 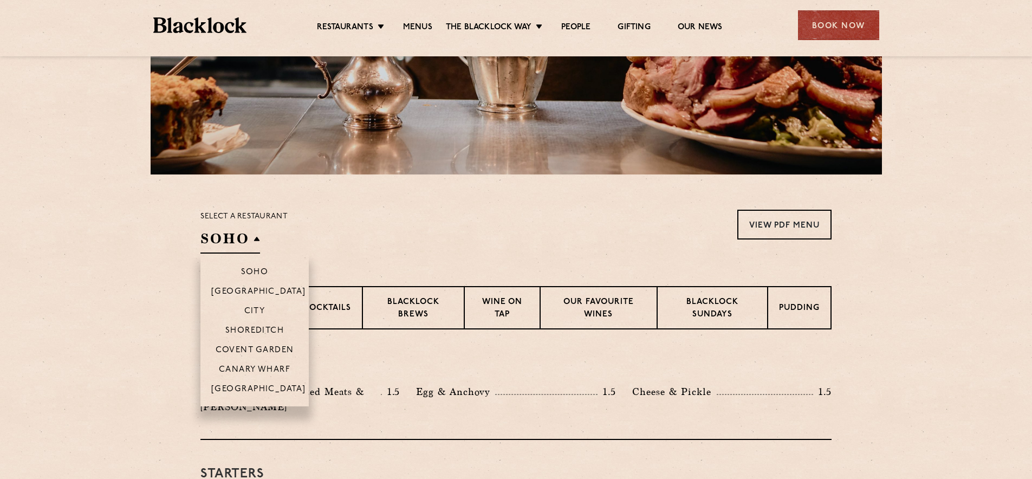 I want to click on h2: SOHO, so click(x=230, y=241).